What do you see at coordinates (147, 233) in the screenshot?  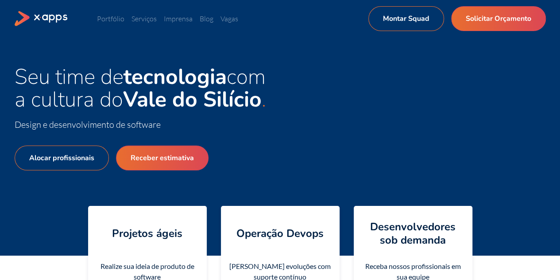 I see `h4: Projetos ágeis` at bounding box center [147, 233].